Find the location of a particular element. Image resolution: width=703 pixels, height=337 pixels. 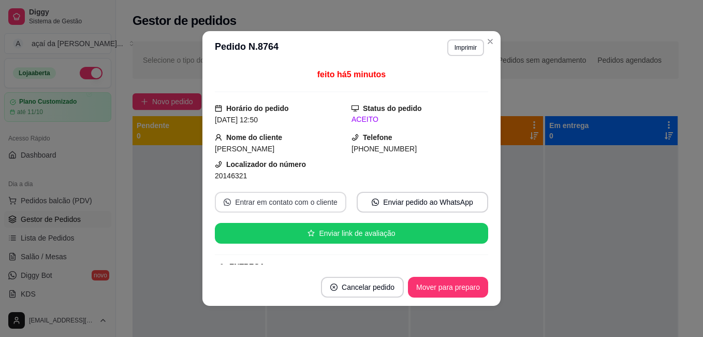

span: 20146321 is located at coordinates (231, 176).